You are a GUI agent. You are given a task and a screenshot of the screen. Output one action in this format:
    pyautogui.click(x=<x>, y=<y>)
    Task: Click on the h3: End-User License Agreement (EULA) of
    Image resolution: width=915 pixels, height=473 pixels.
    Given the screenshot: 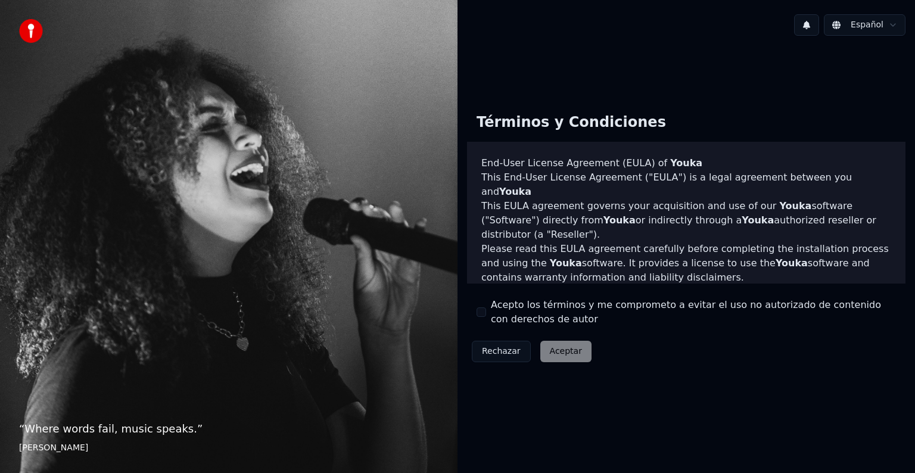 What is the action you would take?
    pyautogui.click(x=686, y=163)
    